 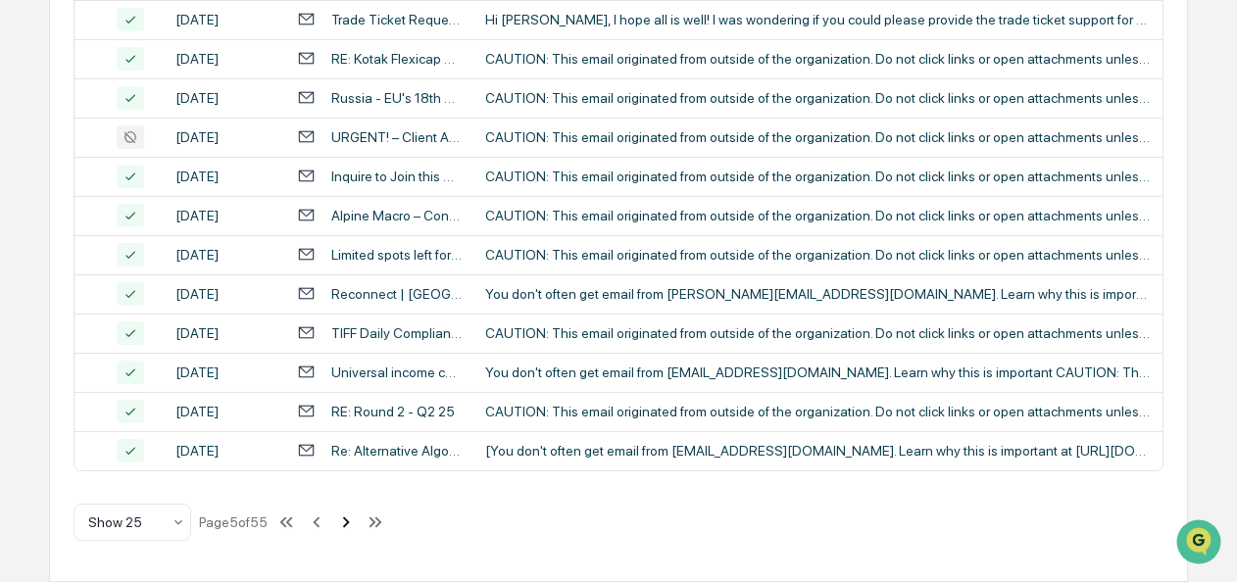 I want to click on div: Start new chat, so click(x=194, y=159).